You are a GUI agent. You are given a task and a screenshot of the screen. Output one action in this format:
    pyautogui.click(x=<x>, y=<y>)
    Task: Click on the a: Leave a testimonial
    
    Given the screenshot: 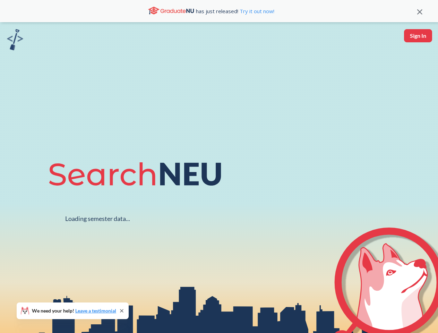 What is the action you would take?
    pyautogui.click(x=96, y=310)
    